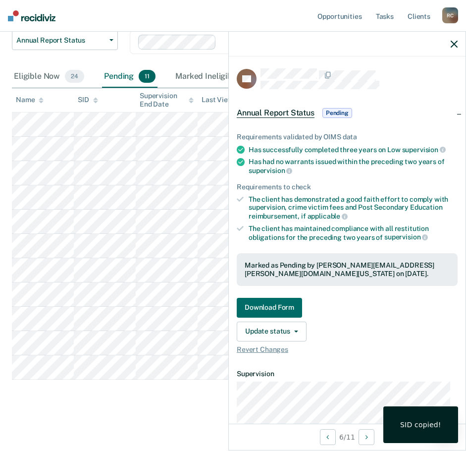  What do you see at coordinates (347, 137) in the screenshot?
I see `div: Requirements validated by OIMS data` at bounding box center [347, 137].